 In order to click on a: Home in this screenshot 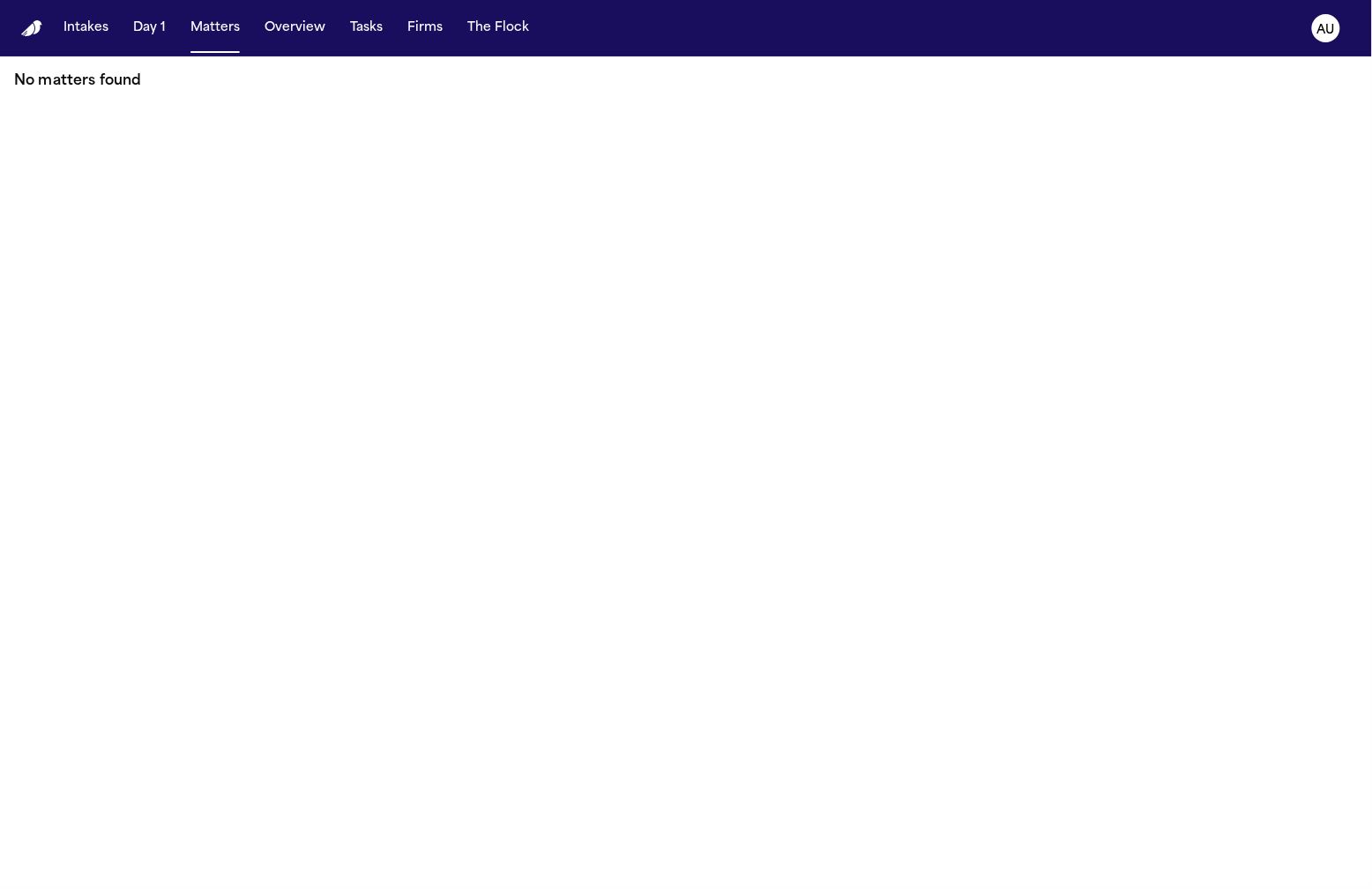, I will do `click(32, 28)`.